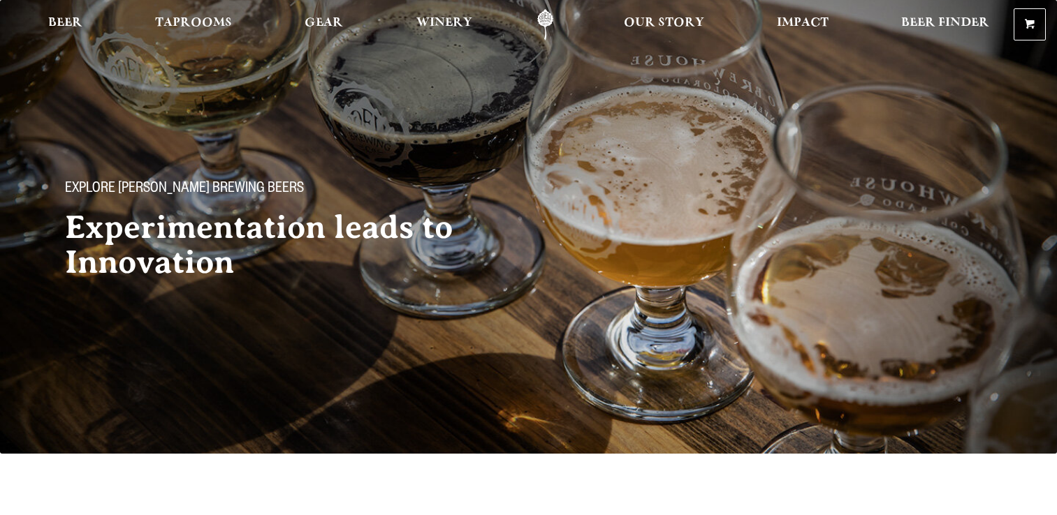 This screenshot has width=1057, height=515. Describe the element at coordinates (945, 23) in the screenshot. I see `span: Beer Finder` at that location.